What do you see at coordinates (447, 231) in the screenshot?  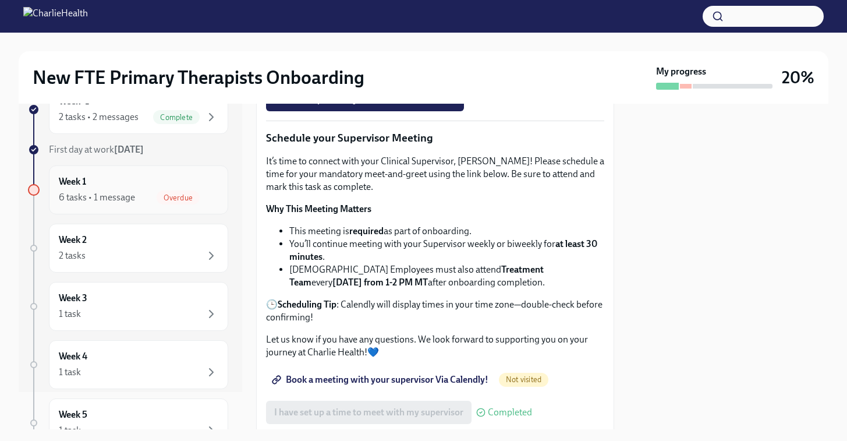 I see `li: This meeting is as part of onboarding.` at bounding box center [447, 231].